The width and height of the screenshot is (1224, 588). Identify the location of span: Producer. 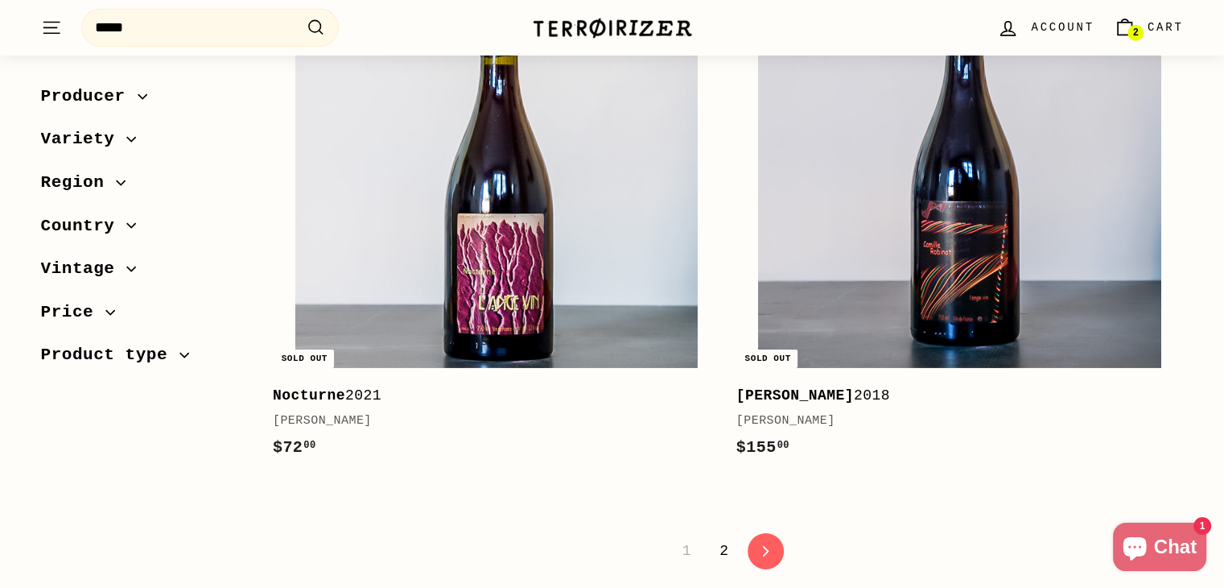
(89, 97).